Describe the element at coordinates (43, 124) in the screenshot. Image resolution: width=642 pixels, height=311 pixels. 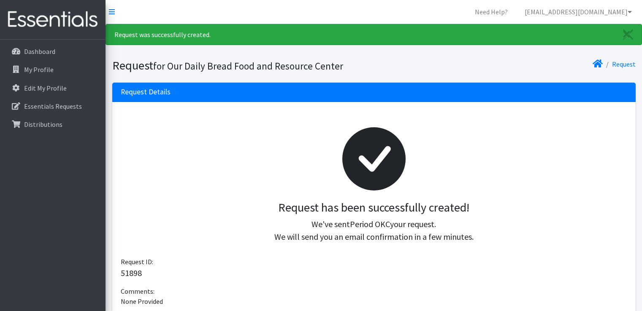
I see `p: Distributions` at that location.